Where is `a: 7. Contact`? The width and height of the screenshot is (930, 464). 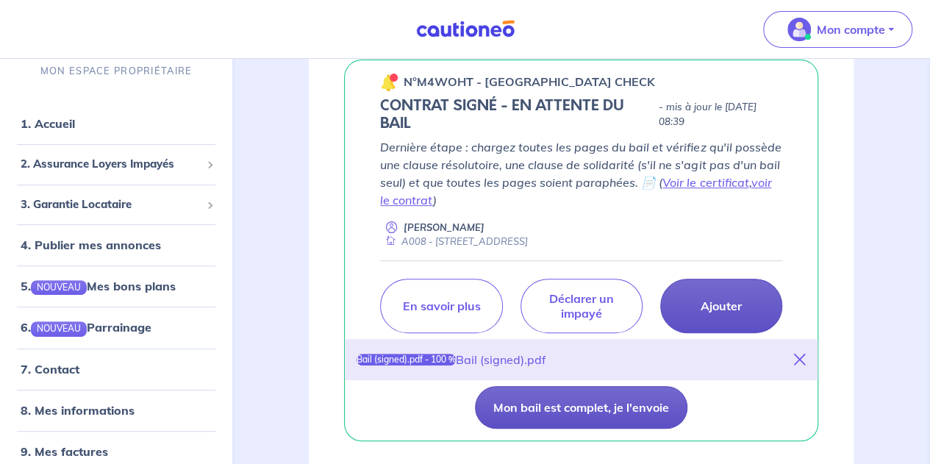
a: 7. Contact is located at coordinates (50, 369).